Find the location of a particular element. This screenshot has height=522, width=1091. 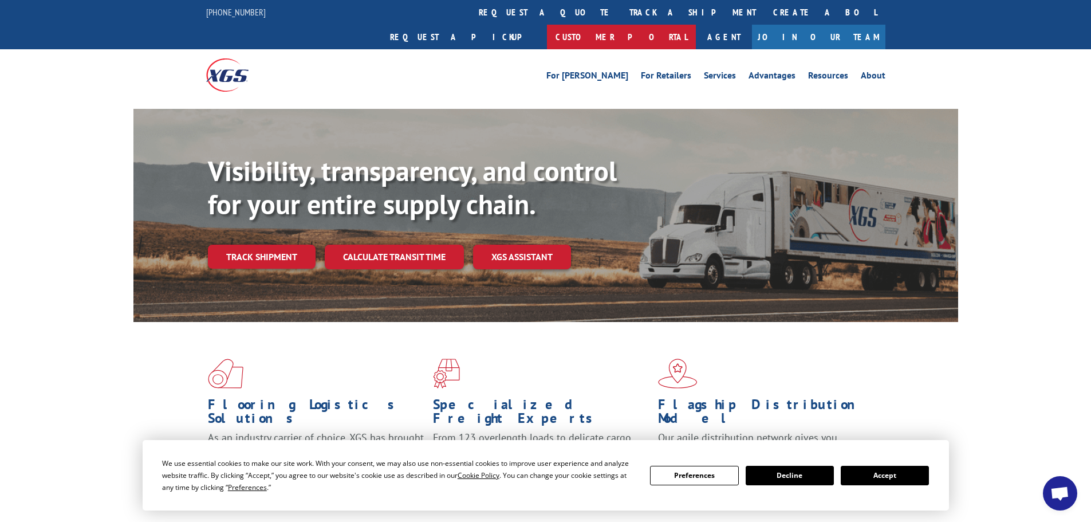

a: Agent is located at coordinates (724, 37).